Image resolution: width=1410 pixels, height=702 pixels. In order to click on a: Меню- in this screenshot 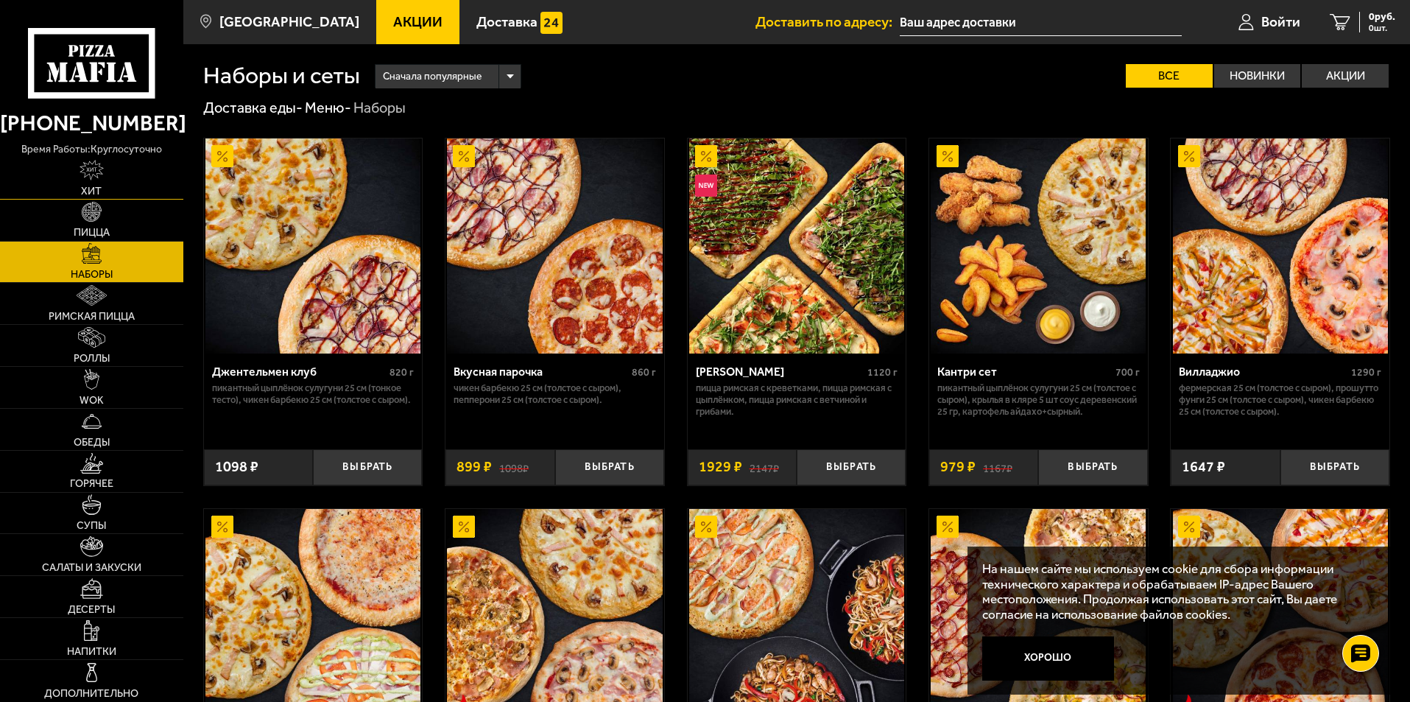, I will do `click(328, 107)`.